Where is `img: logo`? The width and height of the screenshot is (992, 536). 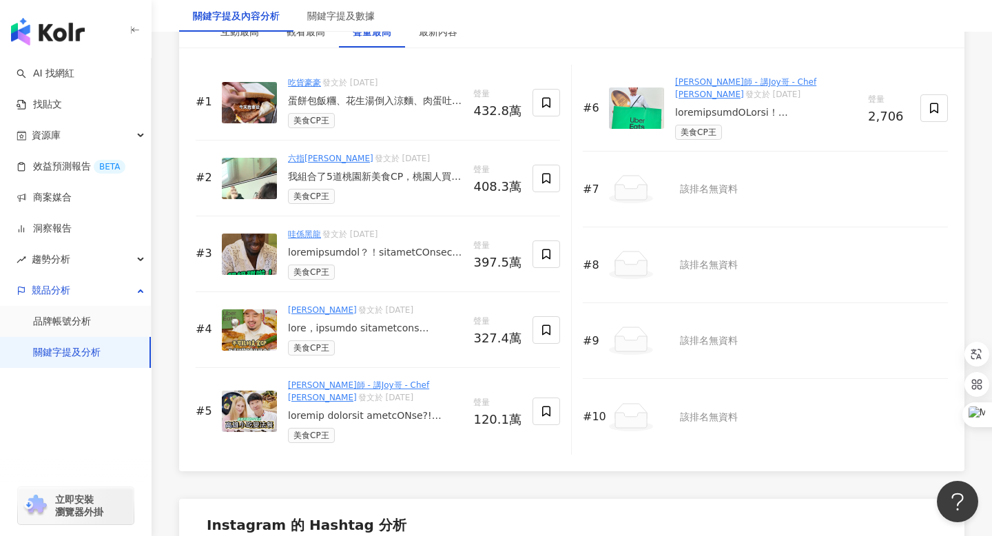
img: logo is located at coordinates (48, 32).